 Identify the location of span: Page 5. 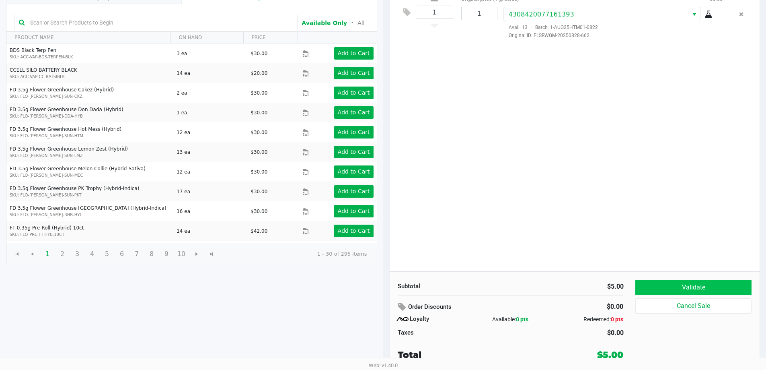
(107, 254).